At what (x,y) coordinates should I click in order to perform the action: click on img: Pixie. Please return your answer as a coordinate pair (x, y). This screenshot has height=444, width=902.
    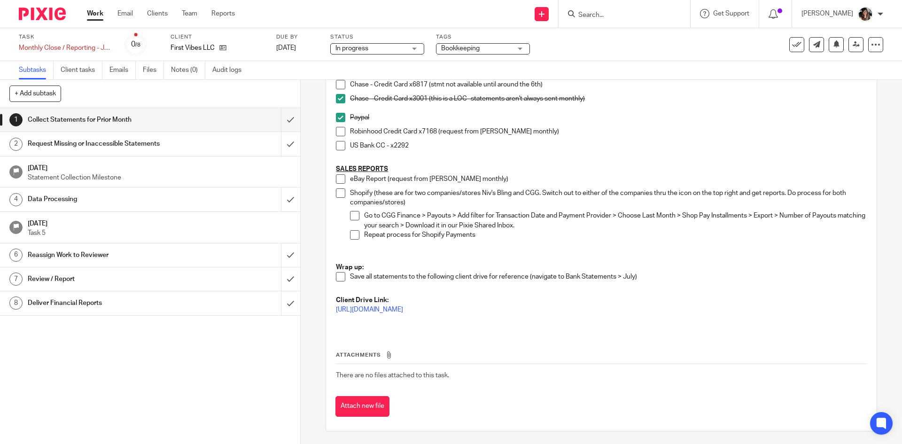
    Looking at the image, I should click on (42, 14).